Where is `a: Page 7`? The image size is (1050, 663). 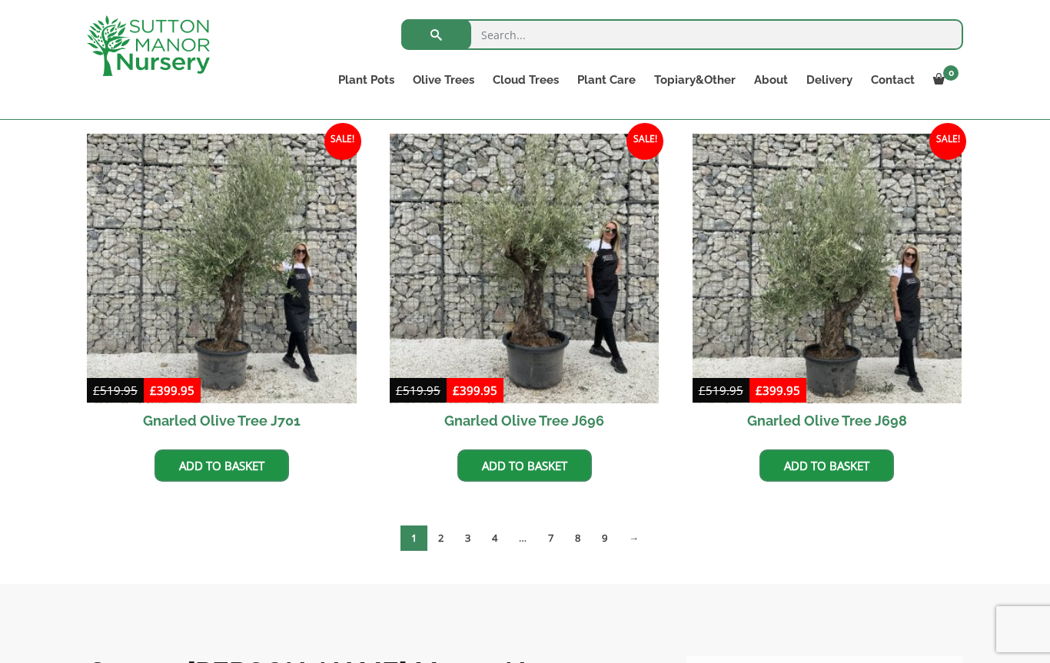 a: Page 7 is located at coordinates (550, 538).